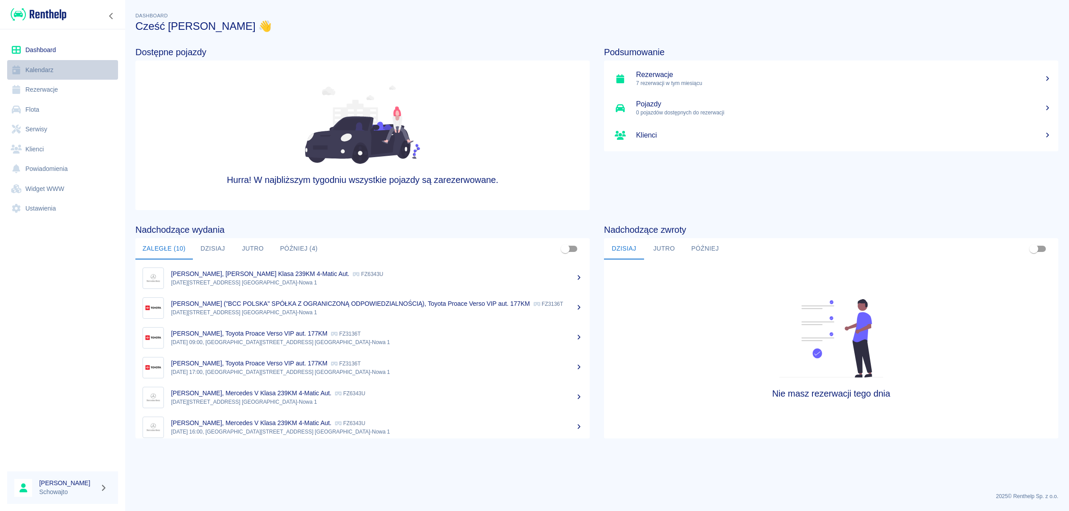 The height and width of the screenshot is (511, 1069). I want to click on a: Rezerwacje7 rezerwacji w tym miesiącu, so click(831, 79).